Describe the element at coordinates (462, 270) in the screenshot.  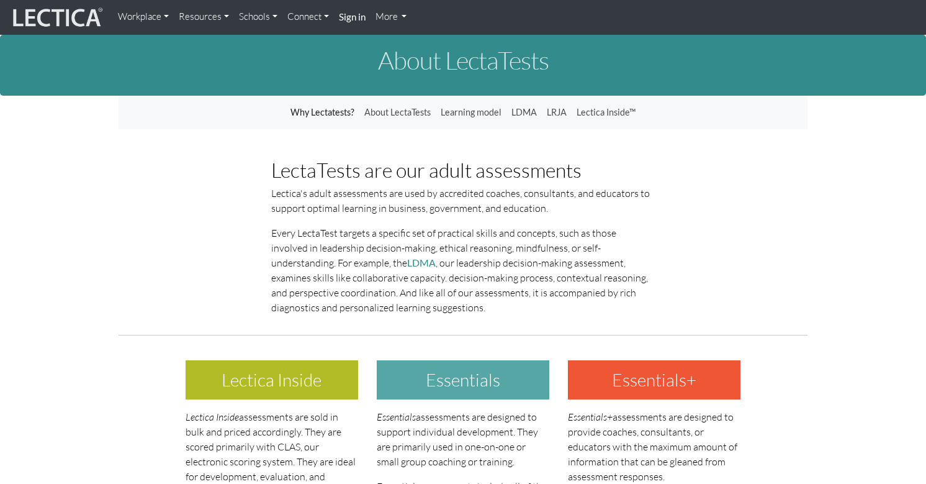
I see `p: Every LectaTest targets a specific set of practical skills and concepts, such as those involved i...` at that location.